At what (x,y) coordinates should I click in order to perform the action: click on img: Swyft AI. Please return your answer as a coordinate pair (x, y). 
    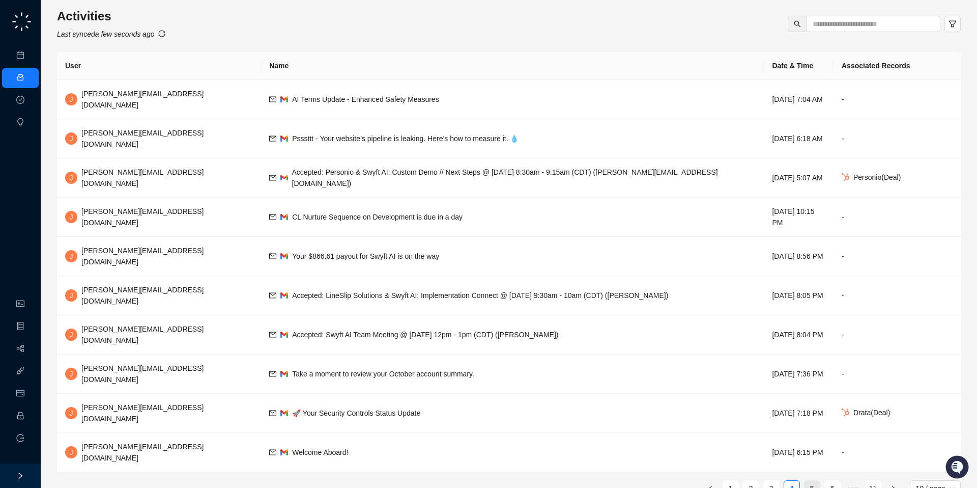
    Looking at the image, I should click on (20, 20).